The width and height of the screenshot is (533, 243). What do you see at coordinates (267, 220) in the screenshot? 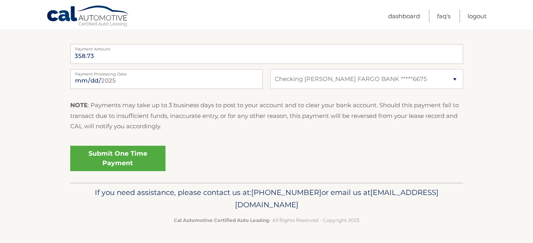
I see `p: - All Rights Reserved - Copyright 2025` at bounding box center [267, 220].